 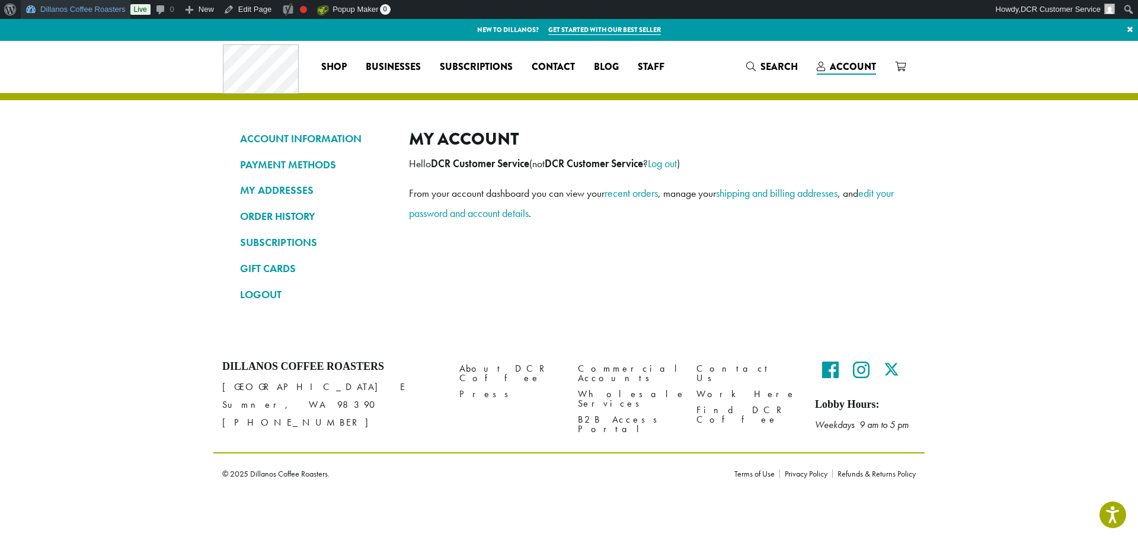 I want to click on span: Shop, so click(x=334, y=67).